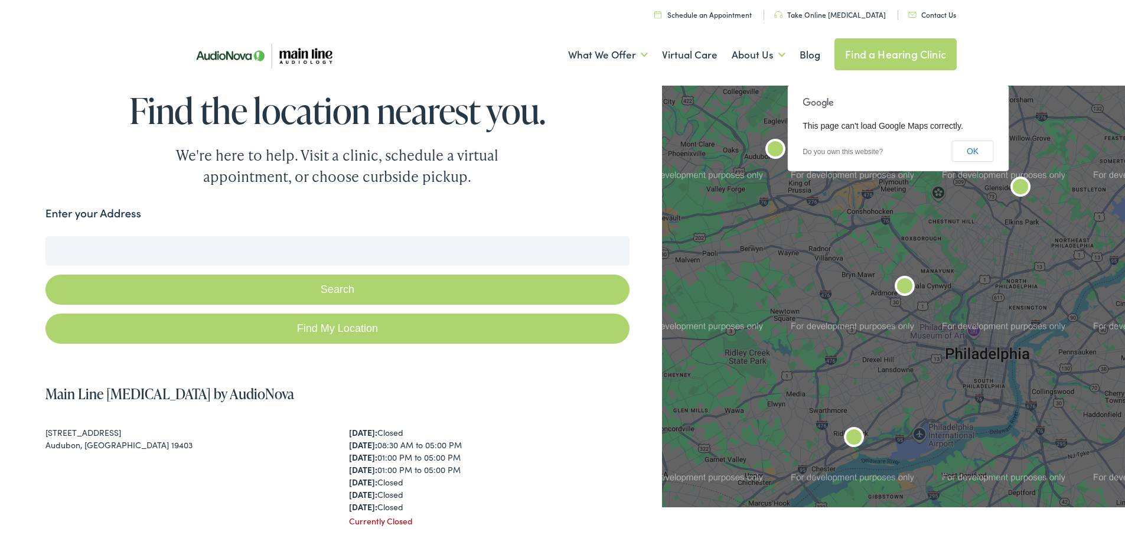  I want to click on a: Schedule an Appointment, so click(703, 12).